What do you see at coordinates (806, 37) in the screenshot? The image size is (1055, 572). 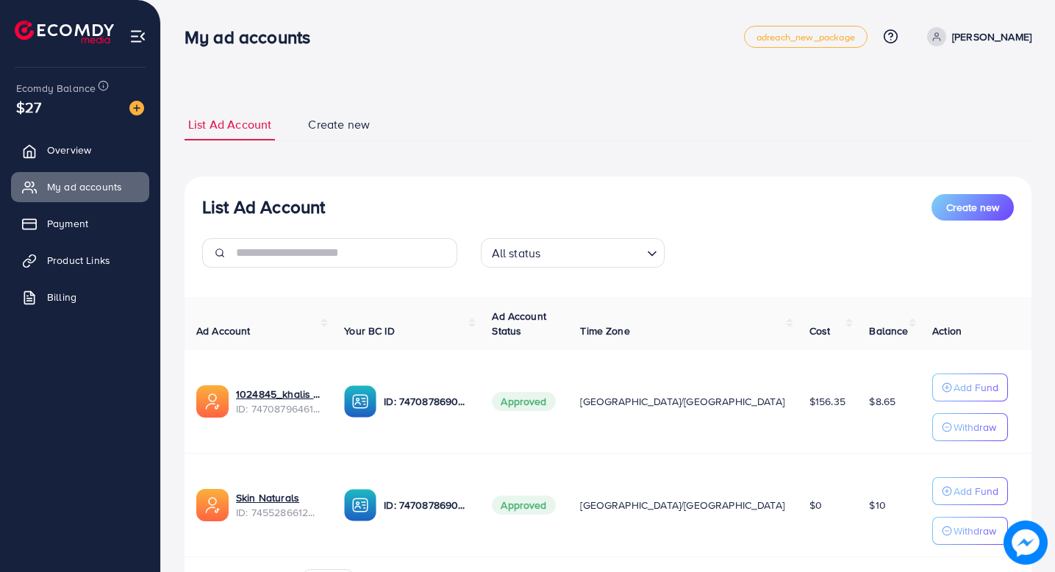 I see `a: adreach_new_package` at bounding box center [806, 37].